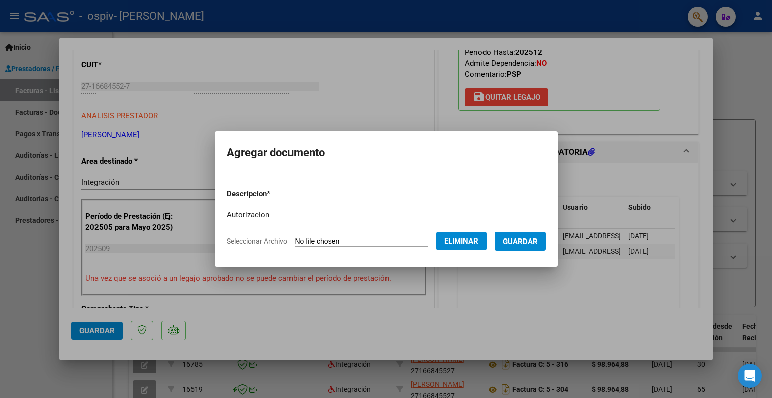 This screenshot has width=772, height=398. Describe the element at coordinates (520, 241) in the screenshot. I see `button: Guardar` at that location.